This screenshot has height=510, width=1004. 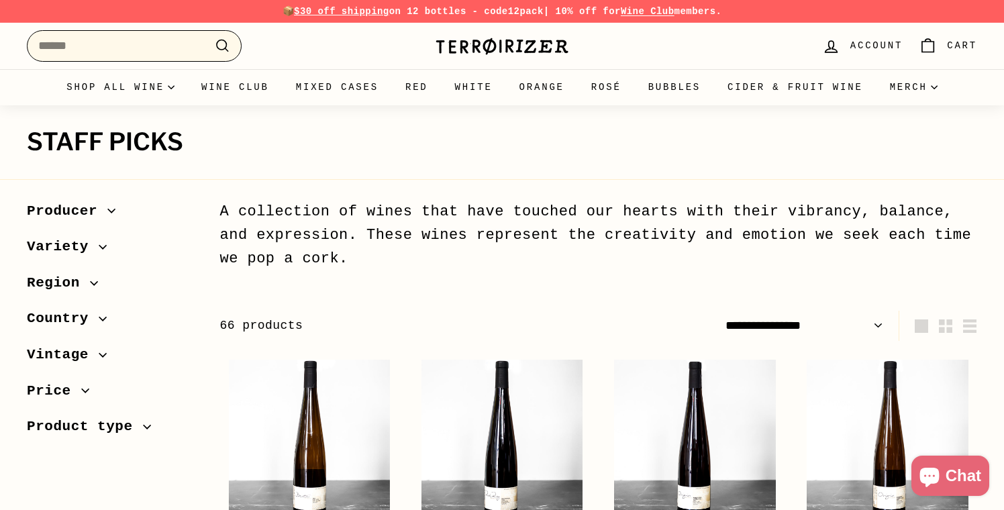 I want to click on a: Orange, so click(x=541, y=87).